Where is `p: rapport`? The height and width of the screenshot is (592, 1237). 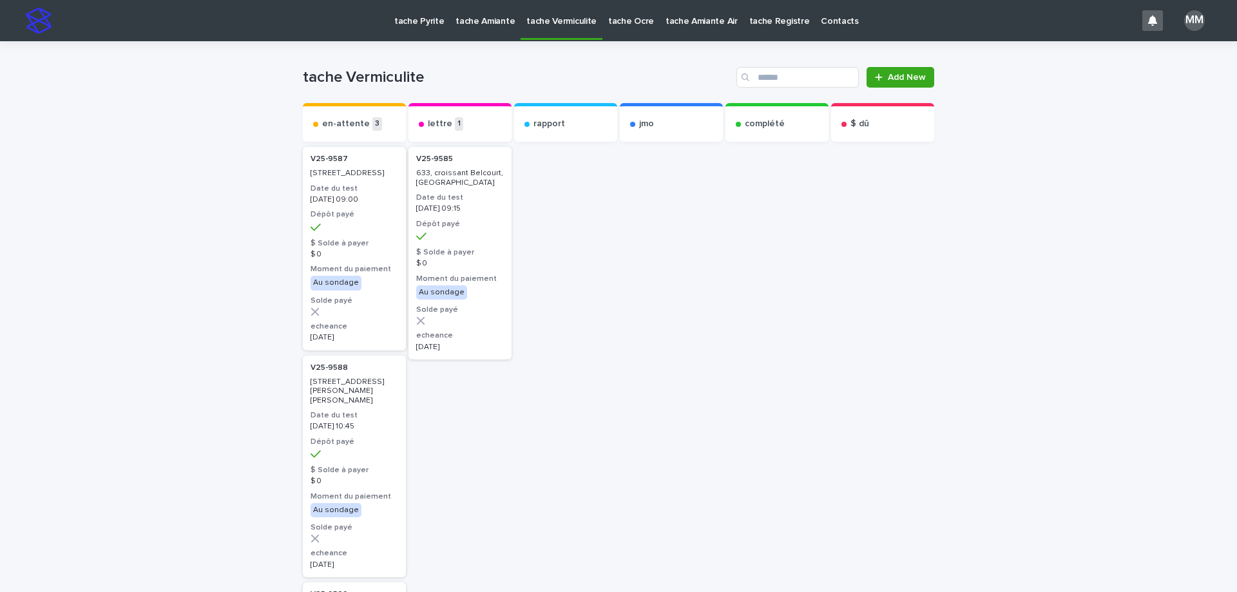 p: rapport is located at coordinates (549, 124).